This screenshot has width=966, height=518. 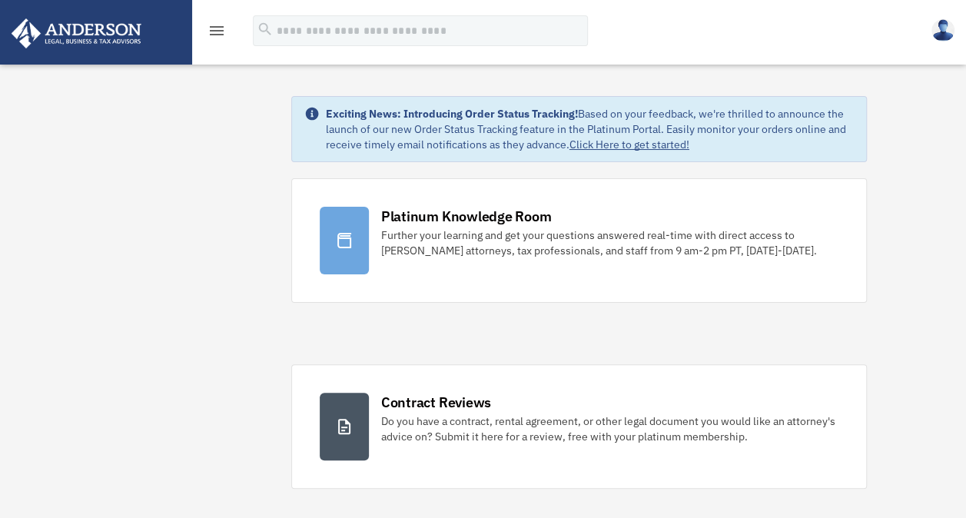 What do you see at coordinates (452, 114) in the screenshot?
I see `strong: Exciting News: Introducing Order Status Tracking!` at bounding box center [452, 114].